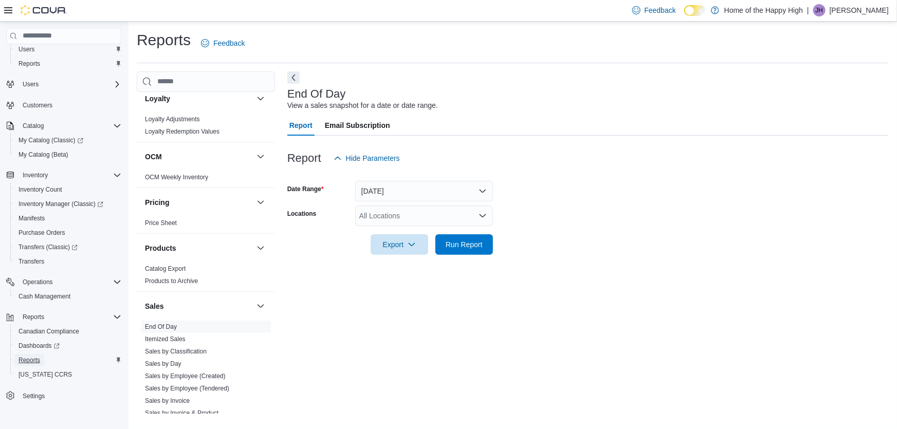 This screenshot has height=429, width=897. I want to click on span: Sales by Employee (Created), so click(185, 376).